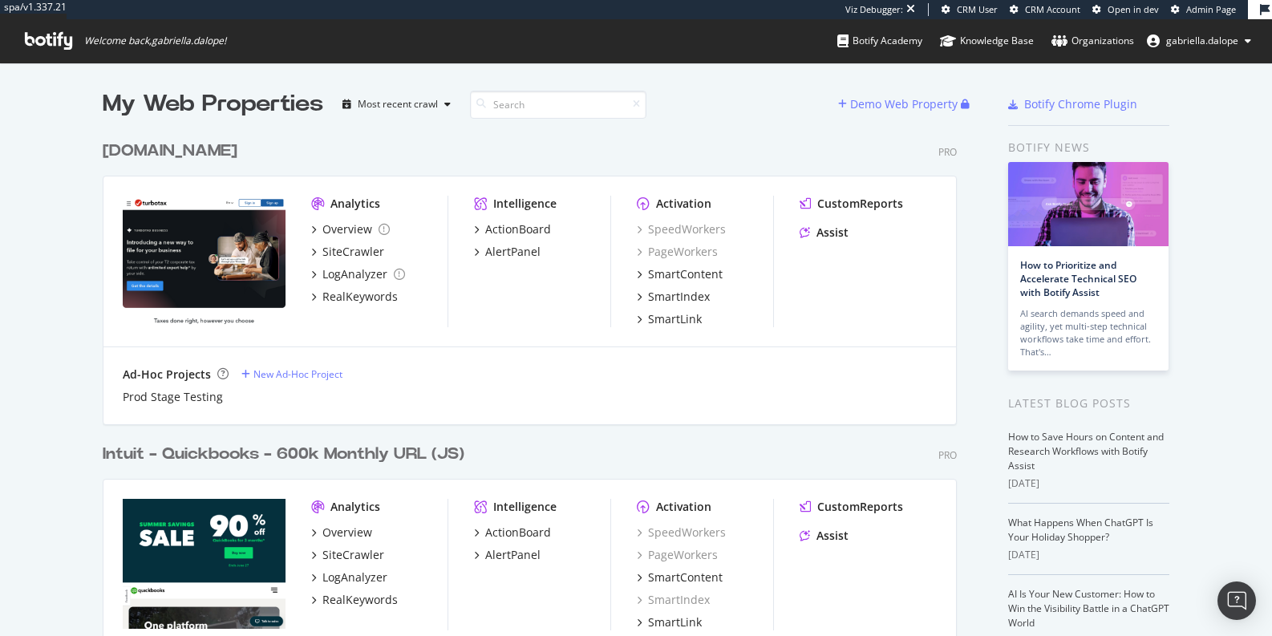 The width and height of the screenshot is (1272, 636). Describe the element at coordinates (349, 577) in the screenshot. I see `a: LogAnalyzer` at that location.